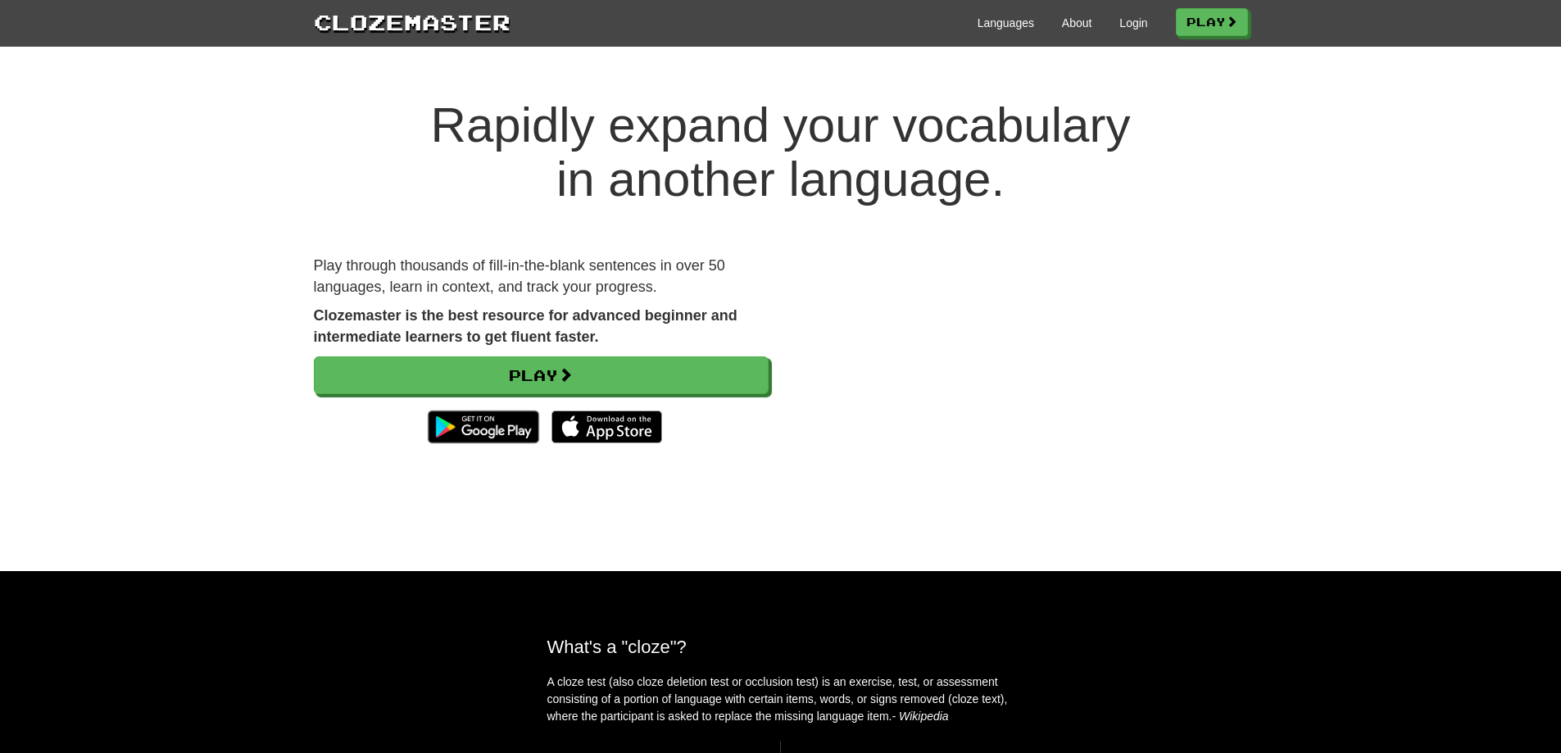 The height and width of the screenshot is (753, 1561). I want to click on h2: What's a "cloze"?, so click(781, 647).